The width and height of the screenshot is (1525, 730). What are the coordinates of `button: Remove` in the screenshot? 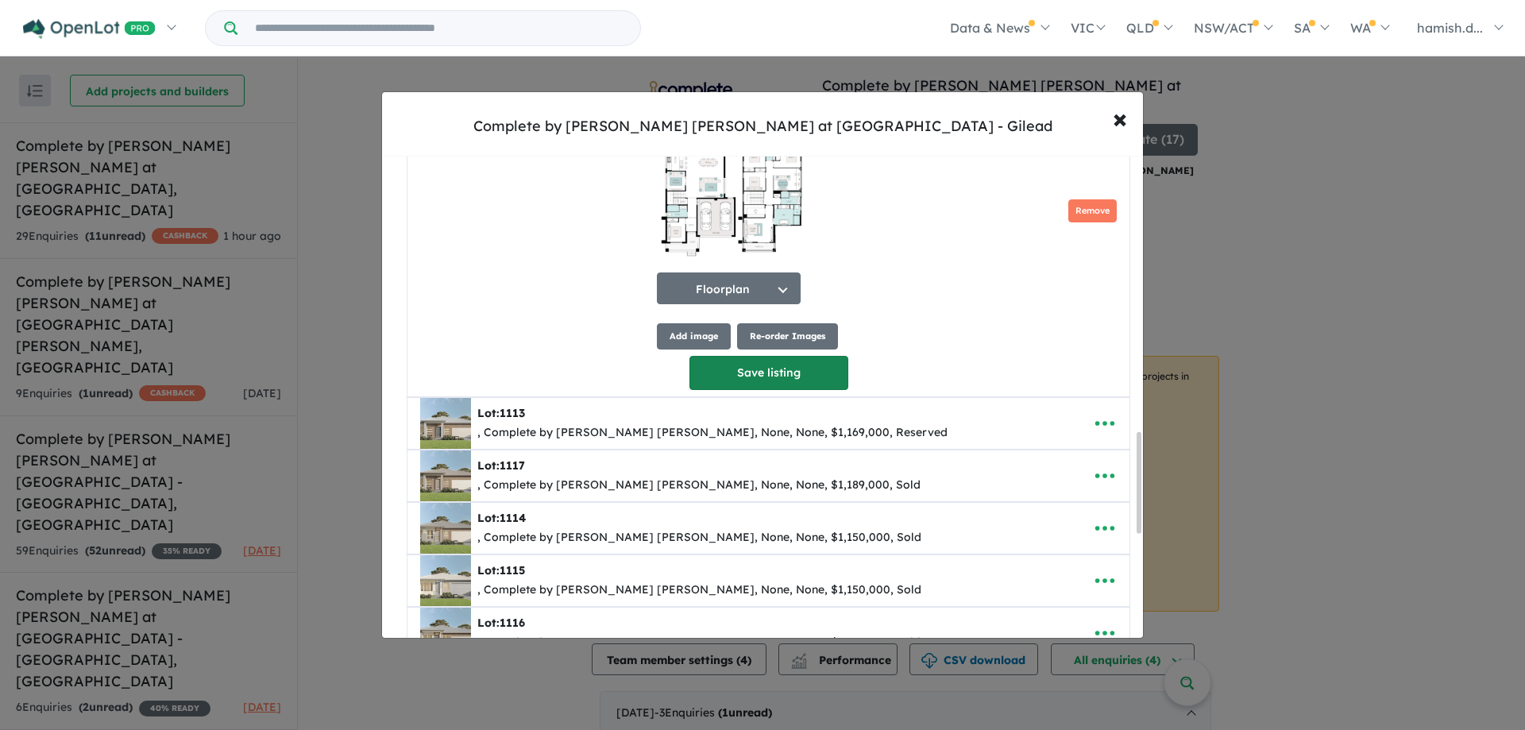 It's located at (1092, 210).